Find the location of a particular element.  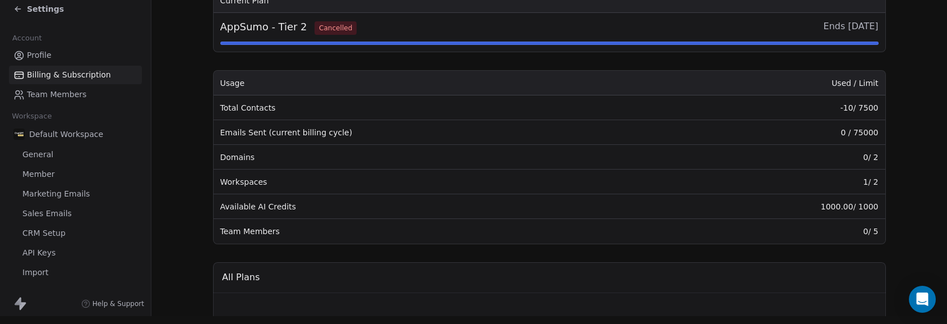

span: API Keys is located at coordinates (39, 252).